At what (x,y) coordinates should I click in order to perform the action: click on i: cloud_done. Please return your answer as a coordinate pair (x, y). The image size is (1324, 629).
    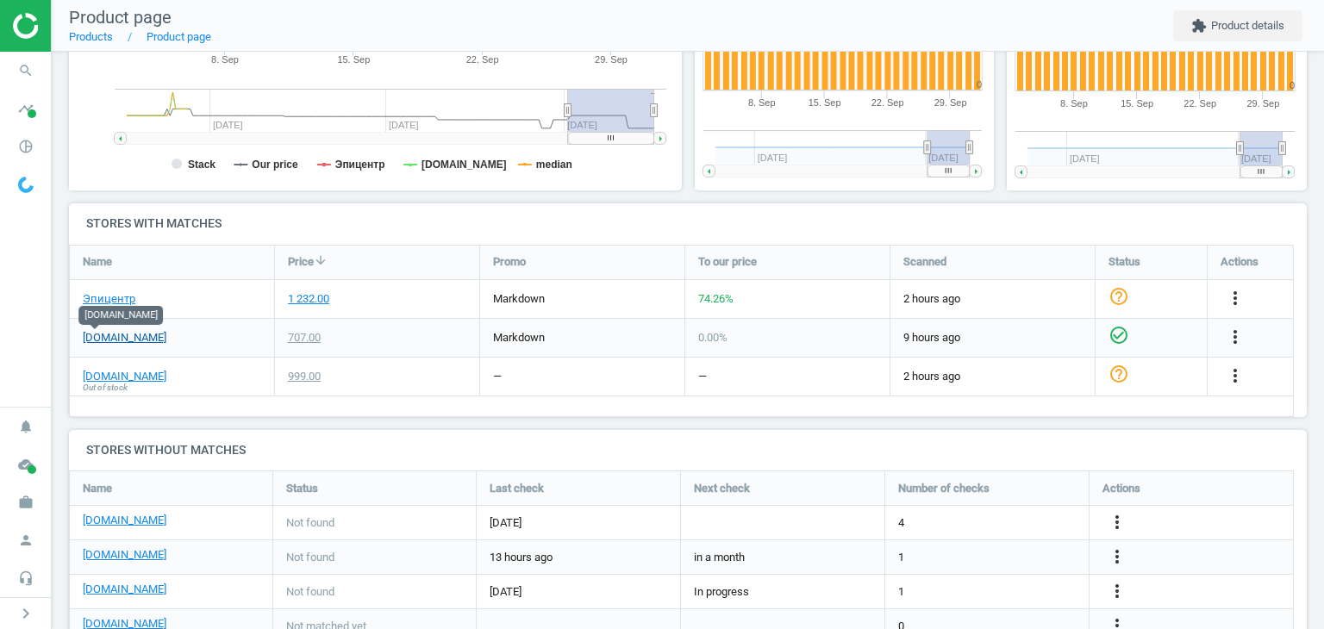
    Looking at the image, I should click on (26, 464).